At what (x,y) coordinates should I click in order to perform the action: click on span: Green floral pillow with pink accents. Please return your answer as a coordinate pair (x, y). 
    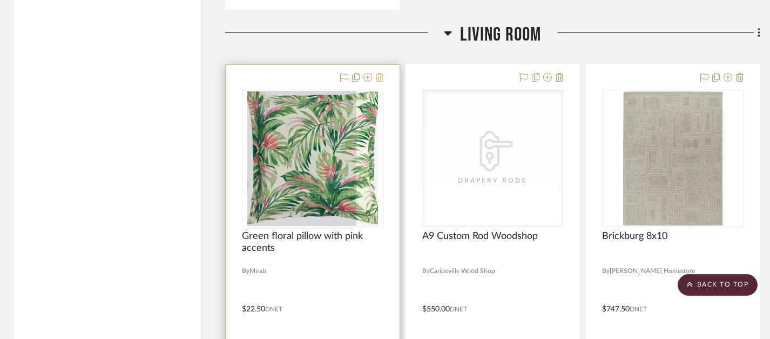
    Looking at the image, I should click on (313, 242).